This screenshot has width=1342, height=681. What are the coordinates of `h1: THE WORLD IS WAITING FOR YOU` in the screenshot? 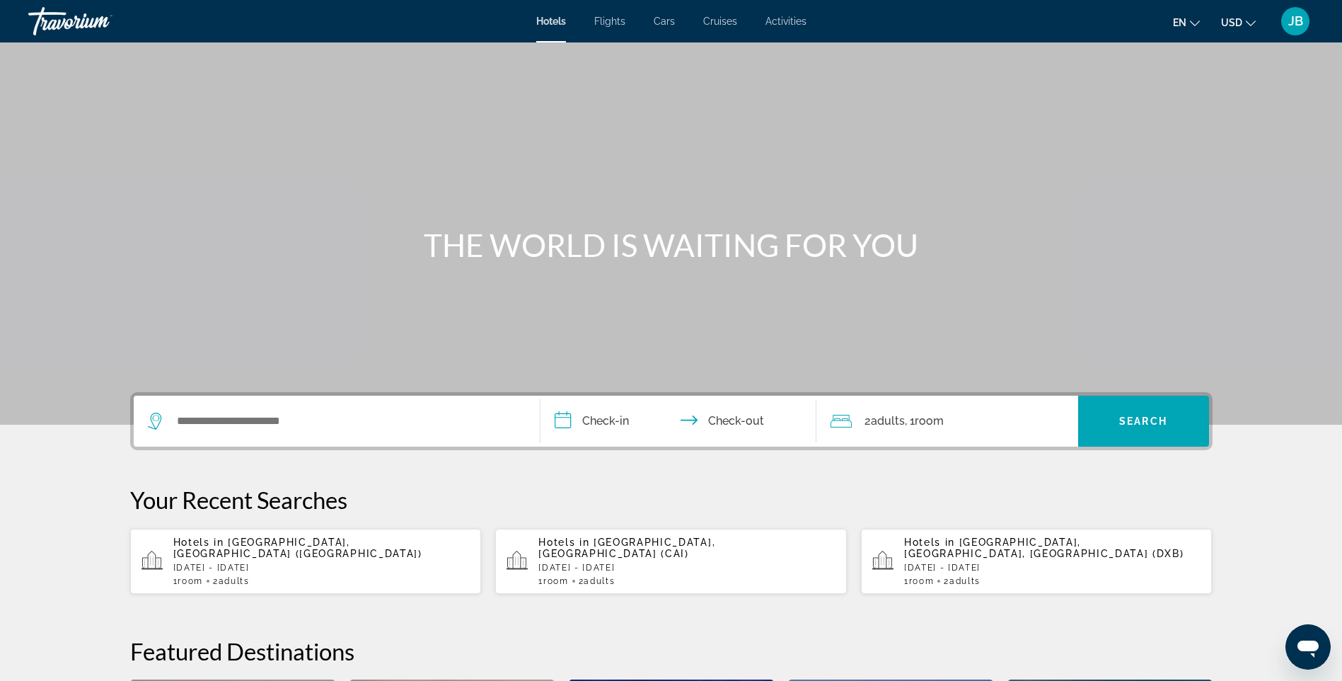 It's located at (671, 245).